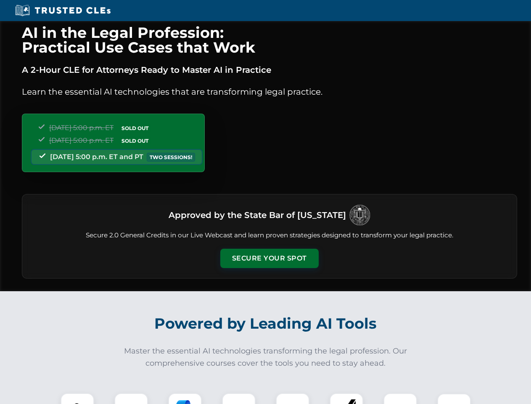  Describe the element at coordinates (266, 357) in the screenshot. I see `p: Master the essential AI technologies transforming the legal profession. Our comprehensive courses...` at that location.